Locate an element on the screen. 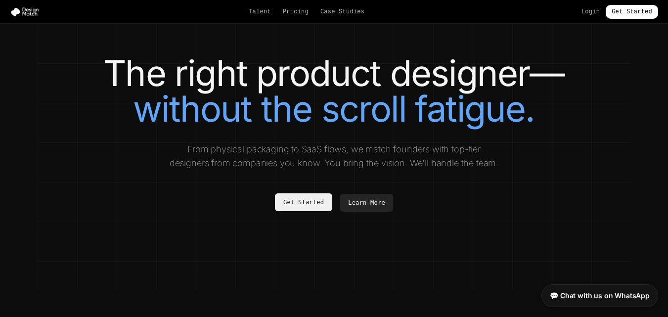  img: Design Match is located at coordinates (27, 12).